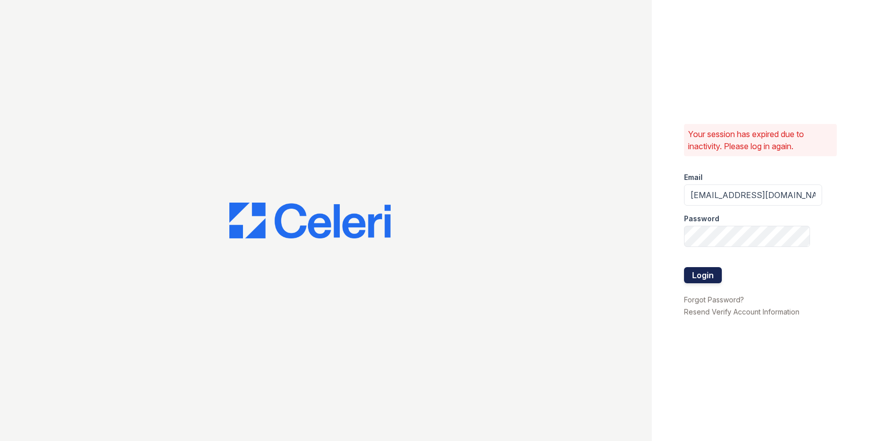  I want to click on label: Email, so click(693, 177).